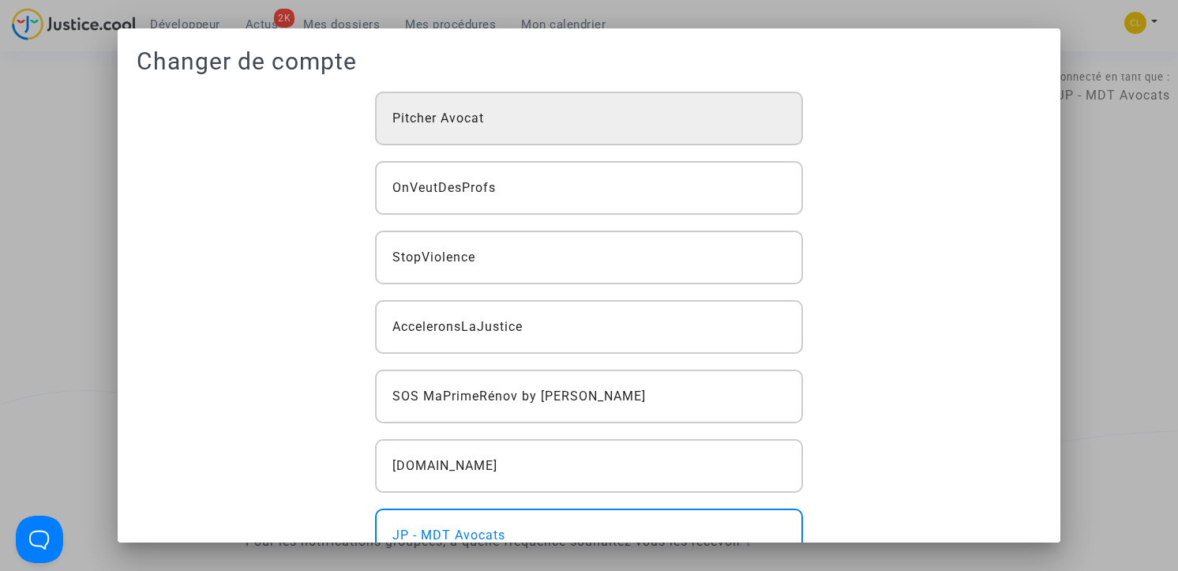 The image size is (1178, 571). What do you see at coordinates (433, 257) in the screenshot?
I see `span: StopViolence` at bounding box center [433, 257].